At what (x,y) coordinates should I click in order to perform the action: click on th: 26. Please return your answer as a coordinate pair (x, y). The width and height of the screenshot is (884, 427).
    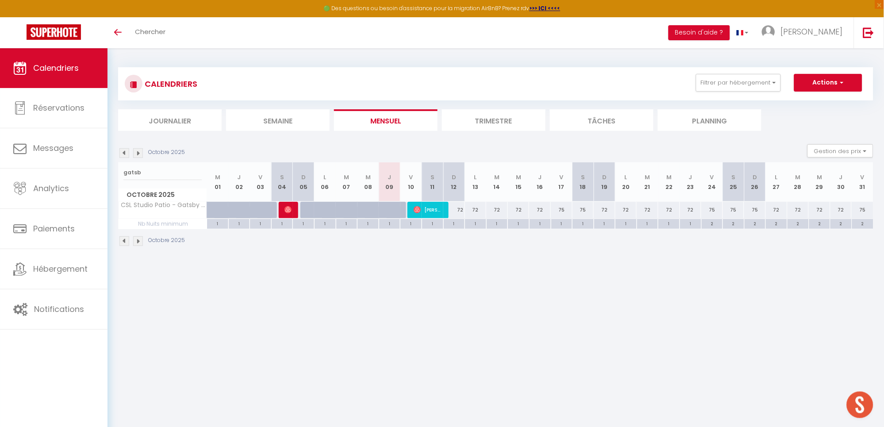
    Looking at the image, I should click on (755, 182).